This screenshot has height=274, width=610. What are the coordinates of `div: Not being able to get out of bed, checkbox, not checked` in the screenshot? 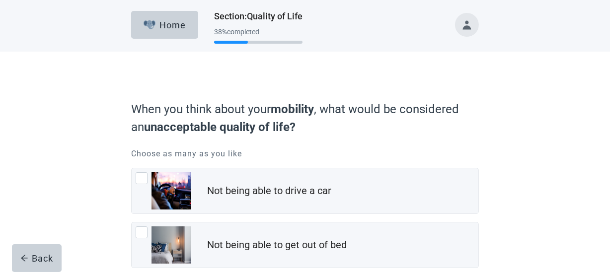 It's located at (305, 245).